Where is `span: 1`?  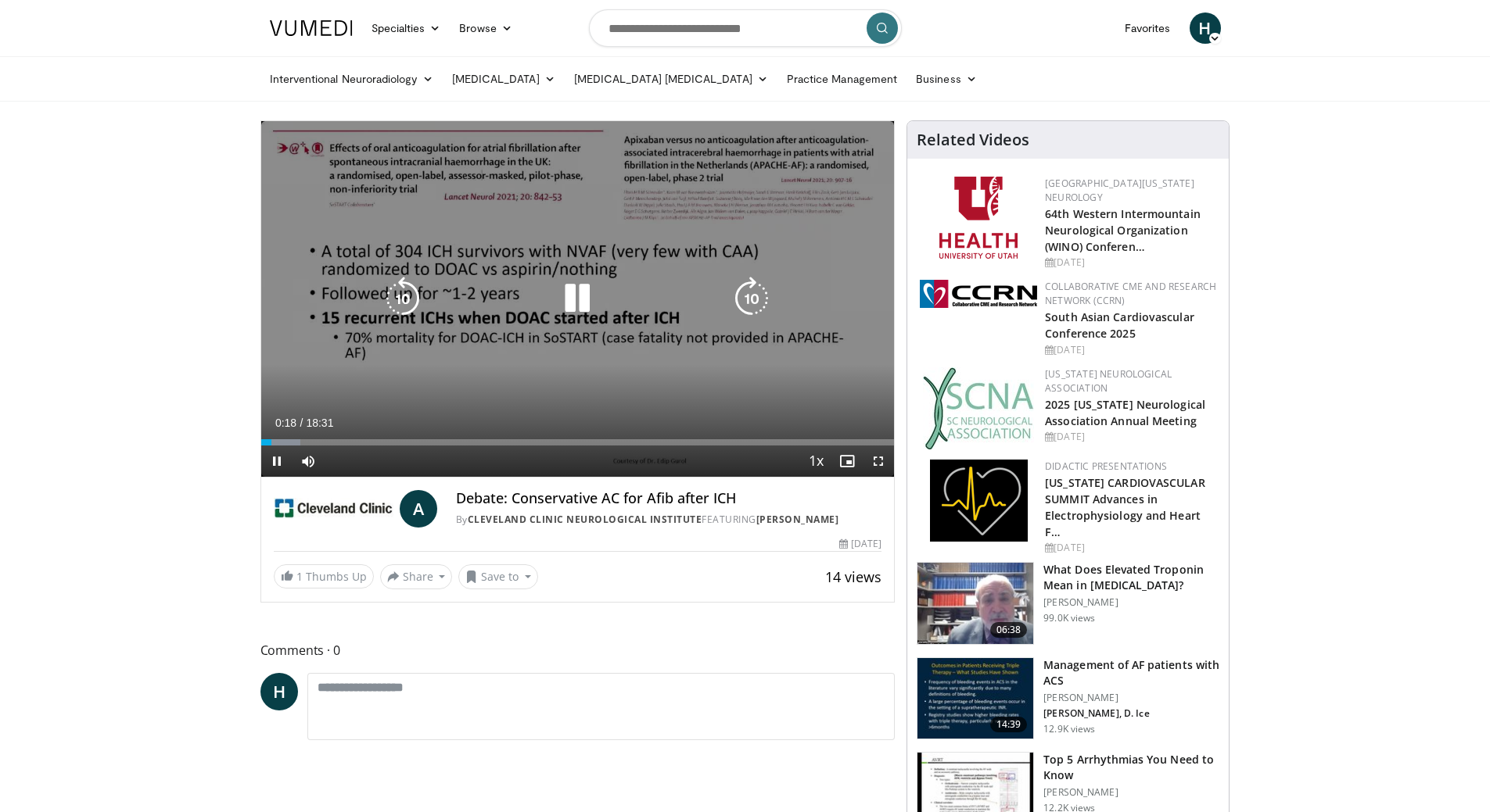 span: 1 is located at coordinates (300, 577).